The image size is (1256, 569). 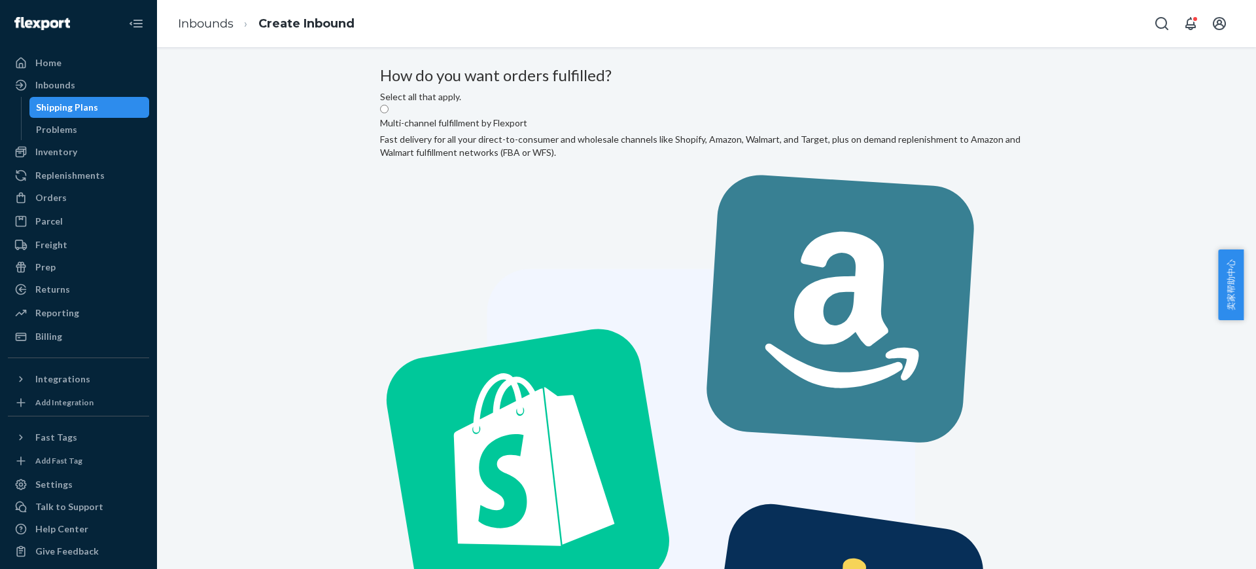 What do you see at coordinates (49, 221) in the screenshot?
I see `div: Parcel` at bounding box center [49, 221].